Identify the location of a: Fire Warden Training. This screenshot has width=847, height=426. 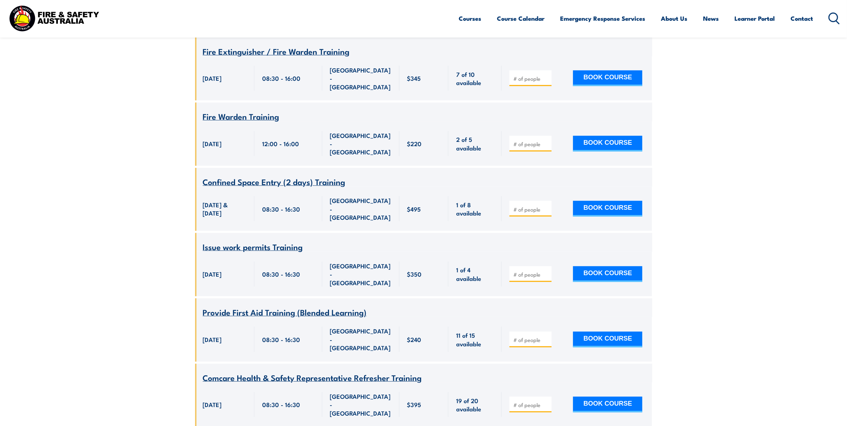
(241, 117).